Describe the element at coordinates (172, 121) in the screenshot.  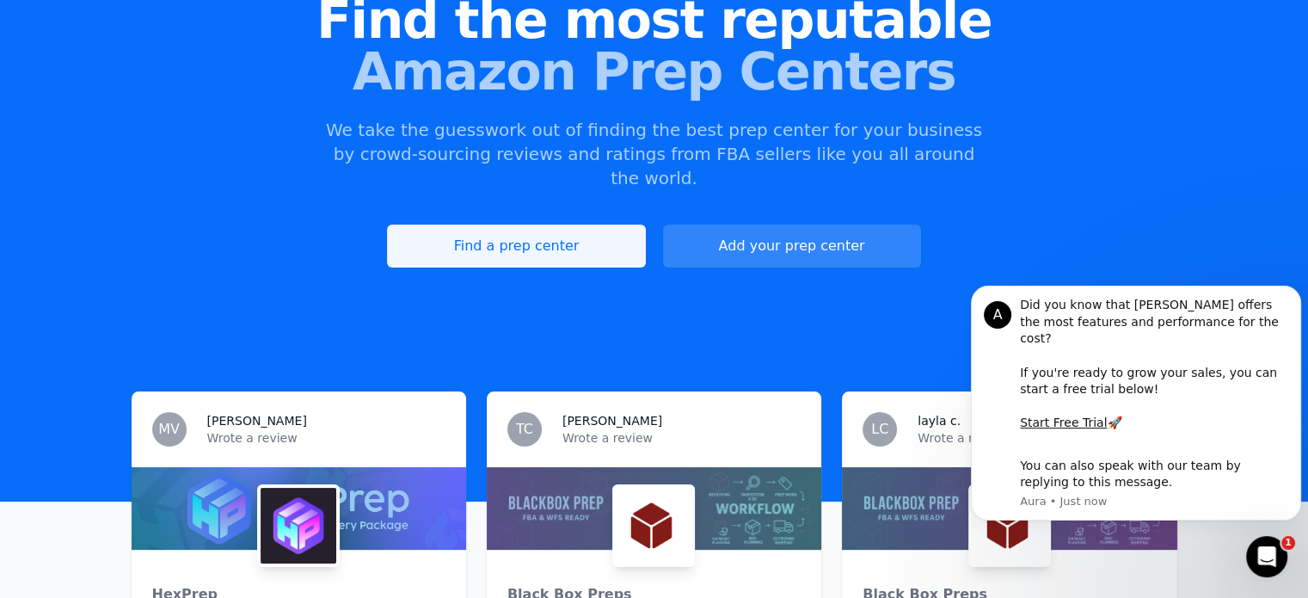
I see `div: message notification from Aura, Just now. Did you know that Aura offers the most features and per...` at that location.